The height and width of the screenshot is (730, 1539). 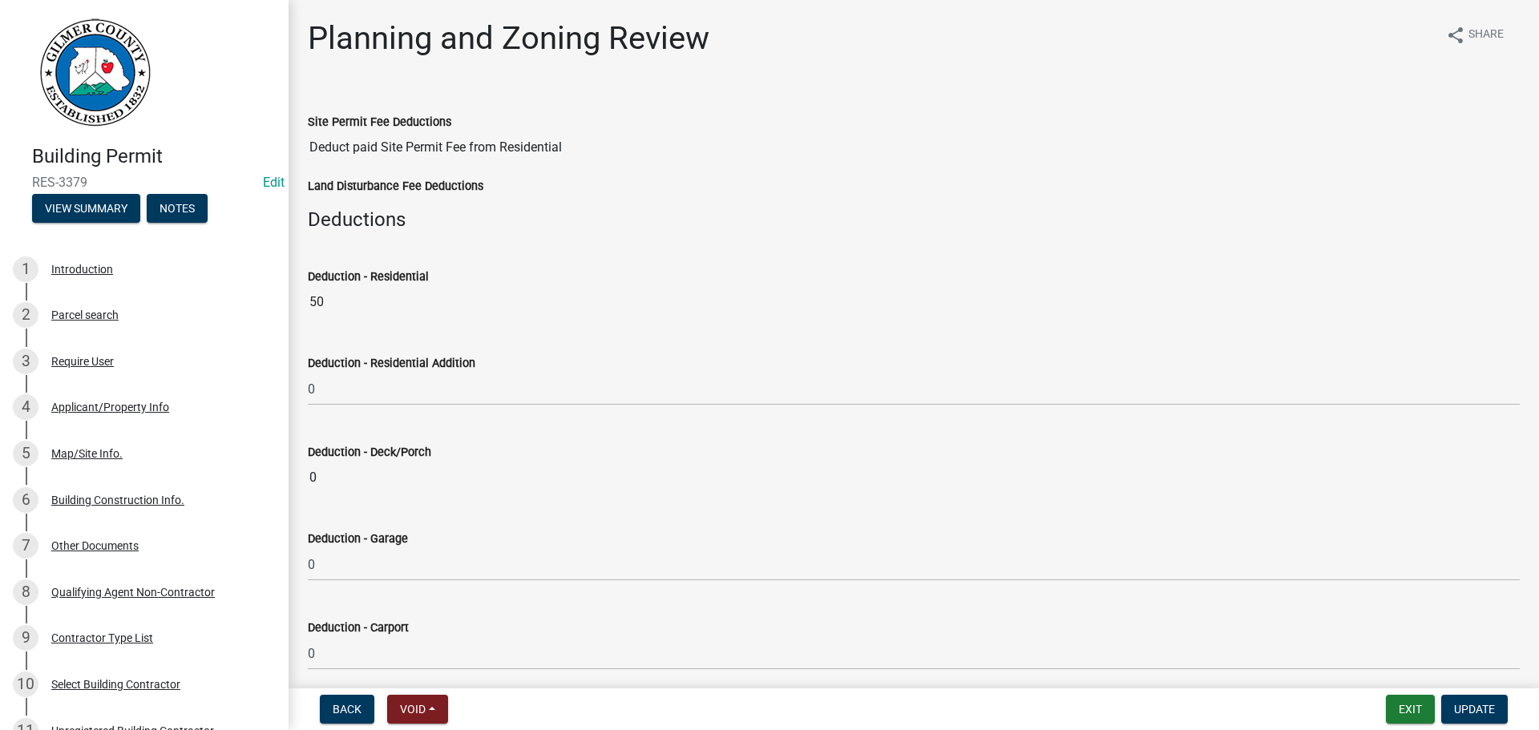 What do you see at coordinates (347, 709) in the screenshot?
I see `button: Back` at bounding box center [347, 709].